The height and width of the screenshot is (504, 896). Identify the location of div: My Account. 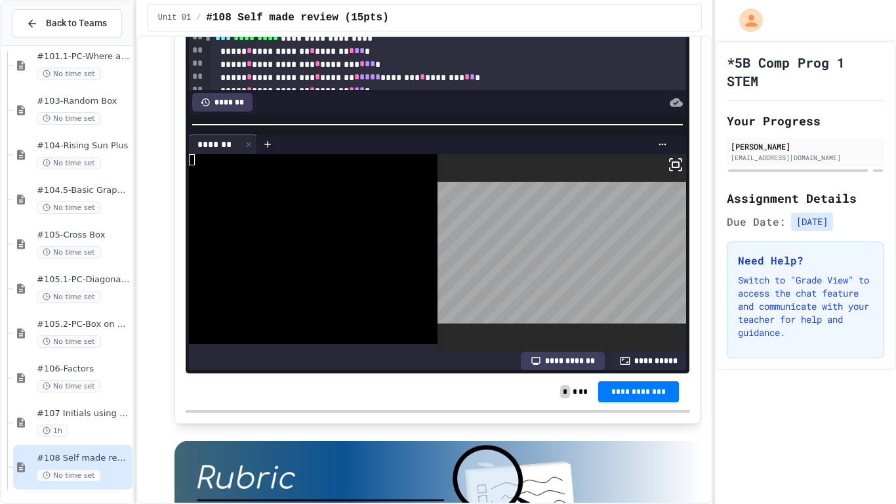
(746, 20).